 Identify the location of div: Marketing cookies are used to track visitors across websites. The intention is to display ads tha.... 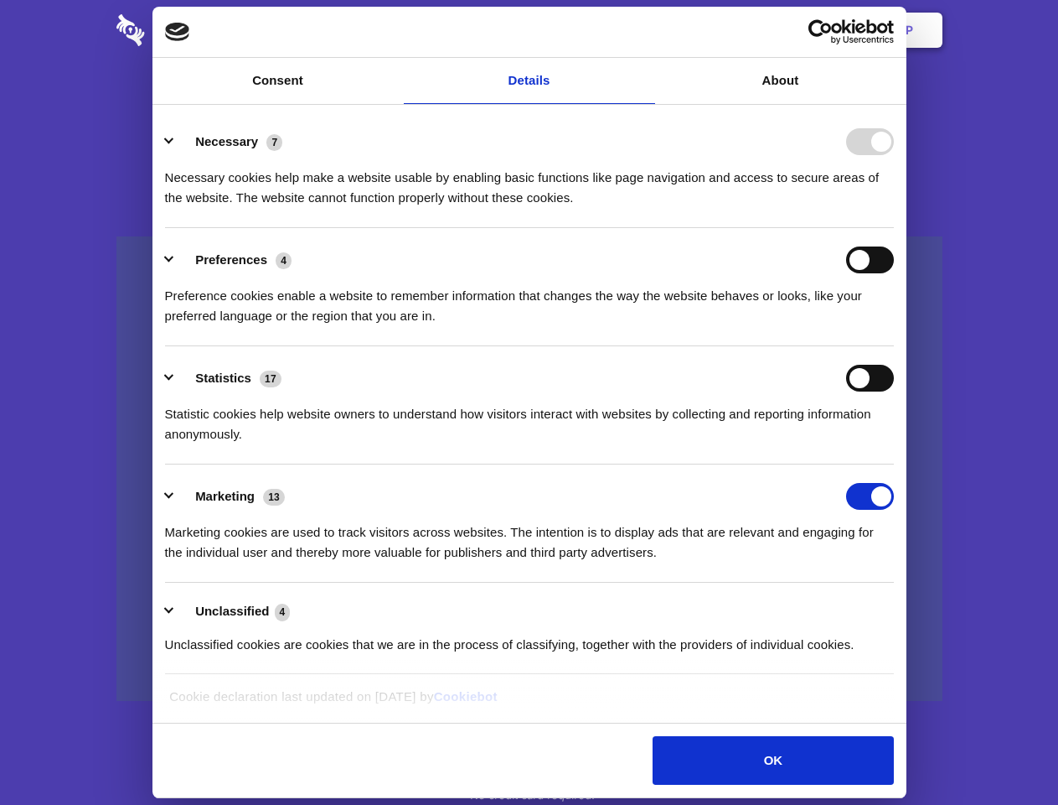
(530, 536).